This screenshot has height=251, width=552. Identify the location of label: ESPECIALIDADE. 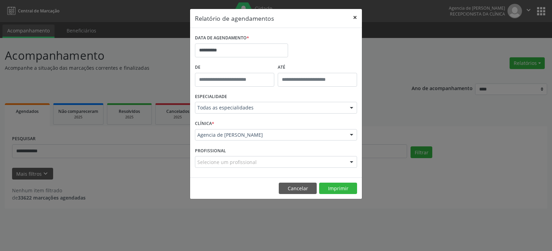
(211, 97).